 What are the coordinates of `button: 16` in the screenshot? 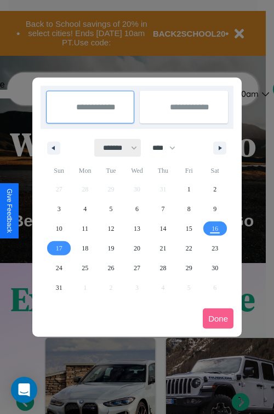 It's located at (215, 229).